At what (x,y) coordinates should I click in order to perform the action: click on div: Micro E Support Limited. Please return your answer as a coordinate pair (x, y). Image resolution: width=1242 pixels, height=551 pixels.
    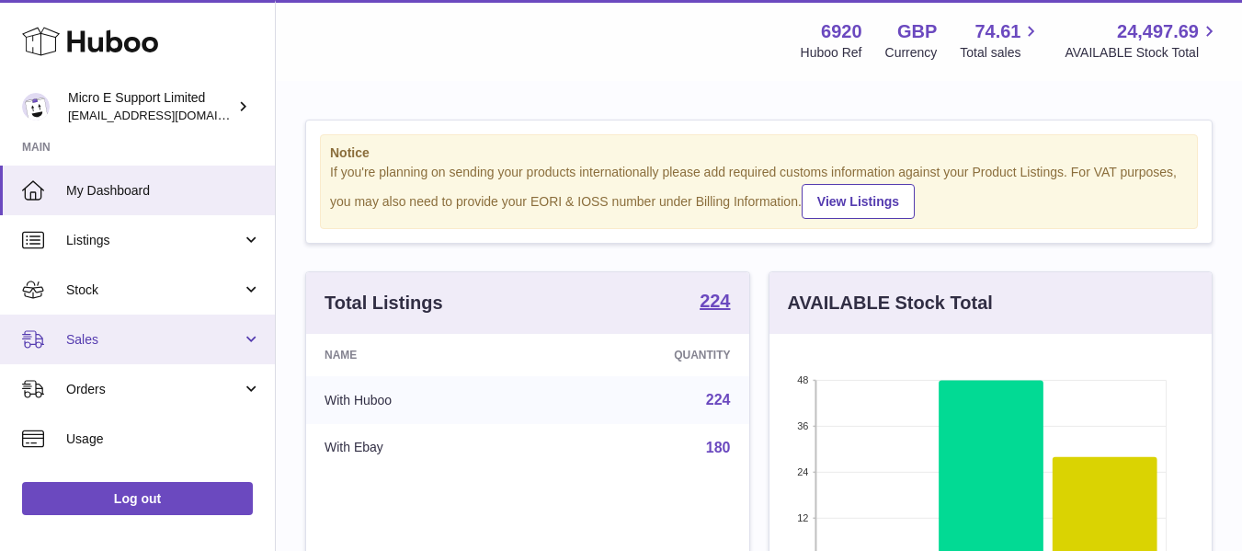
    Looking at the image, I should click on (151, 107).